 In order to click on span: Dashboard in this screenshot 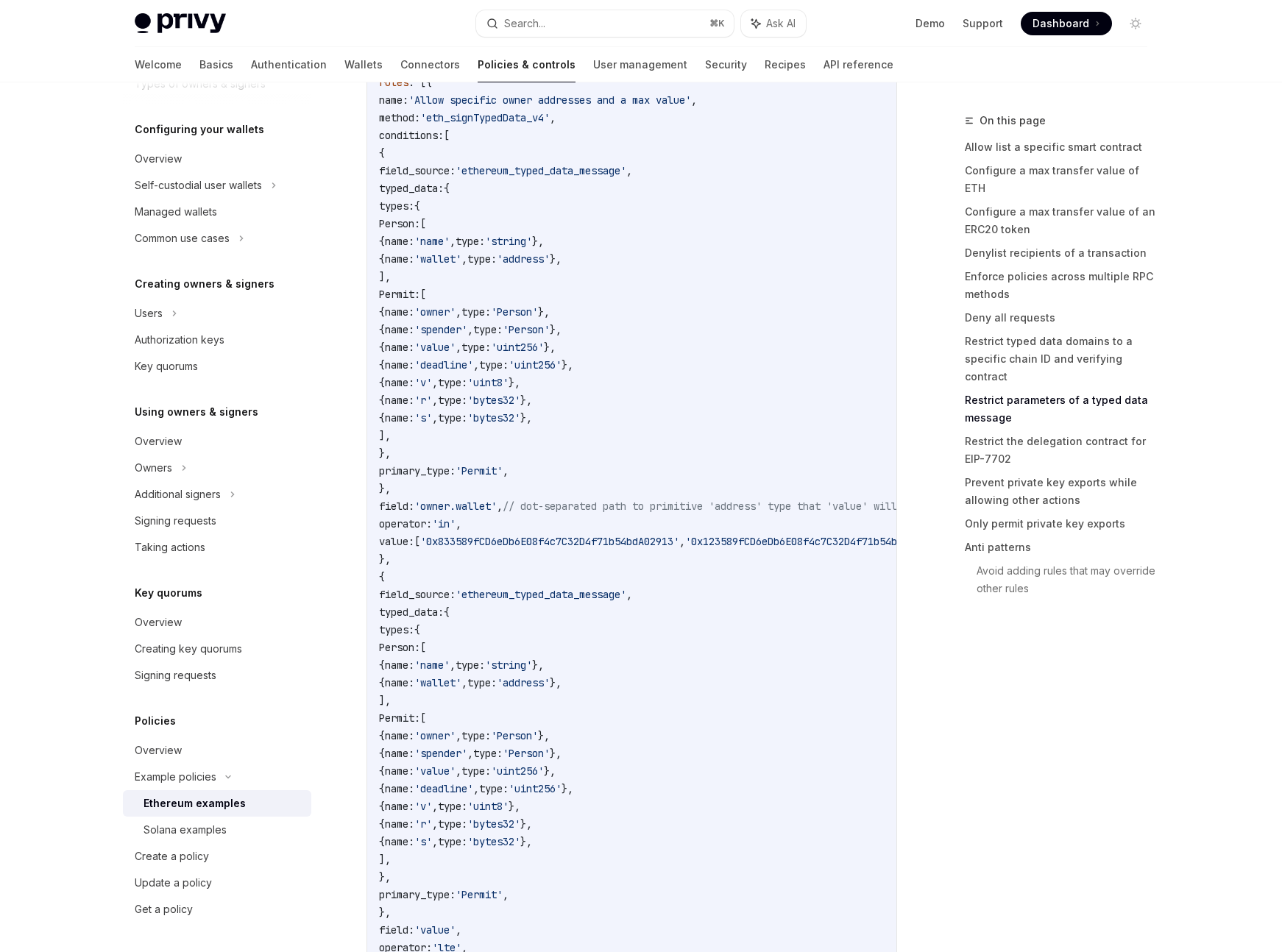, I will do `click(1060, 23)`.